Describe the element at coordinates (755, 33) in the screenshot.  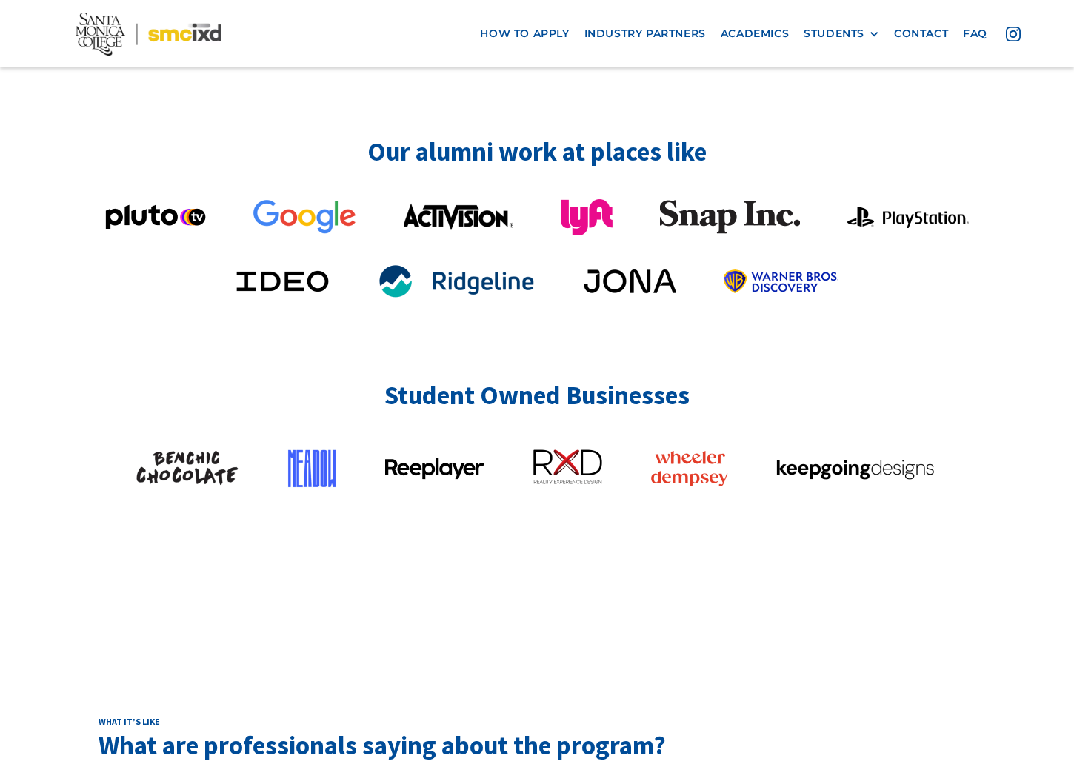
I see `a: Academics` at that location.